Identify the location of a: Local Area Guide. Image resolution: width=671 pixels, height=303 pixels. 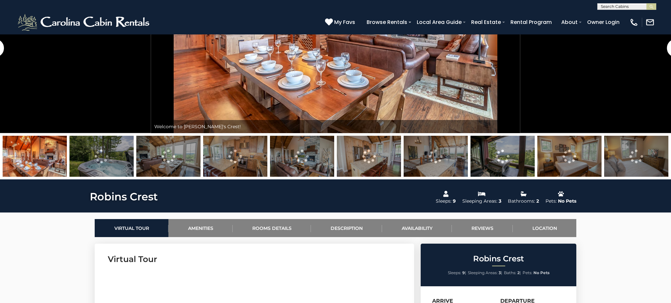
(439, 22).